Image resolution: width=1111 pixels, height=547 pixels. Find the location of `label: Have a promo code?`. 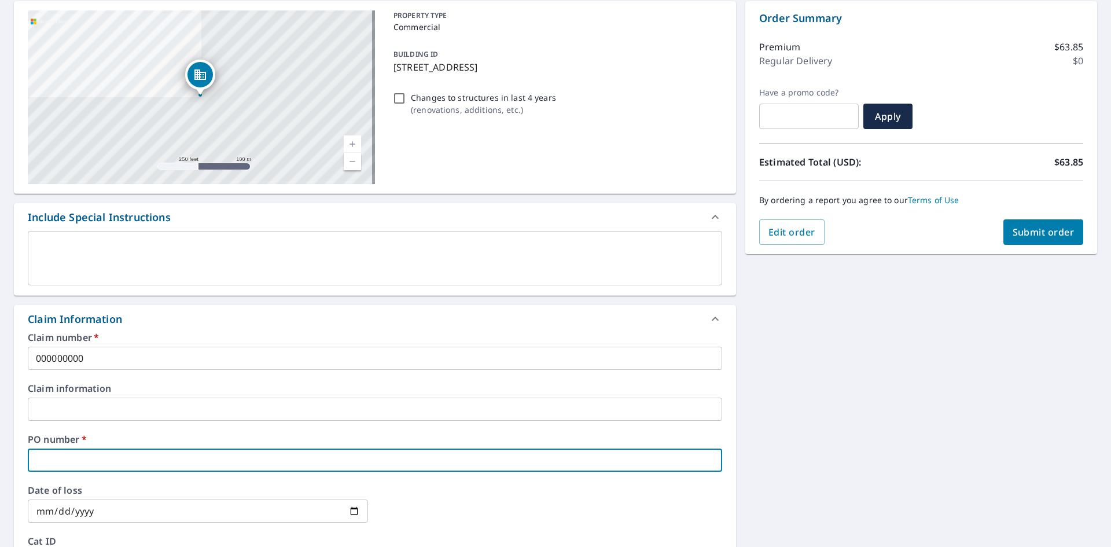

label: Have a promo code? is located at coordinates (809, 93).